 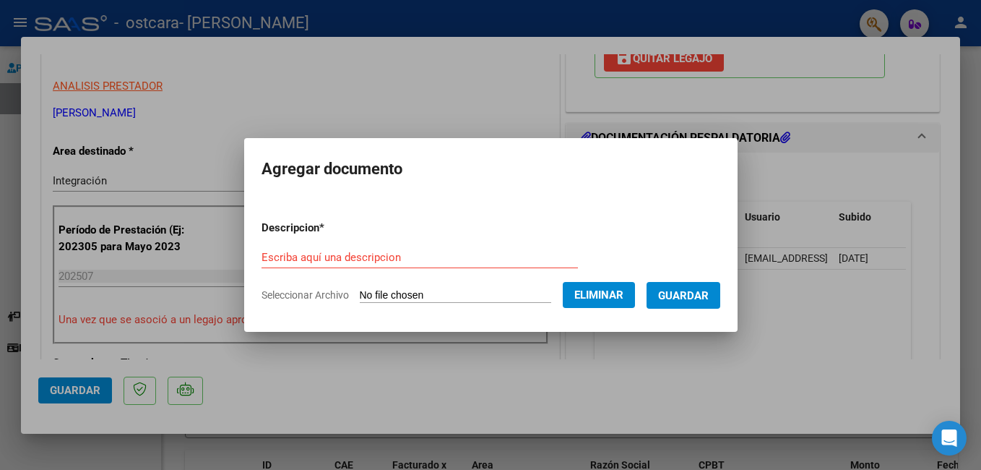 I want to click on div: Open Intercom Messenger, so click(x=949, y=438).